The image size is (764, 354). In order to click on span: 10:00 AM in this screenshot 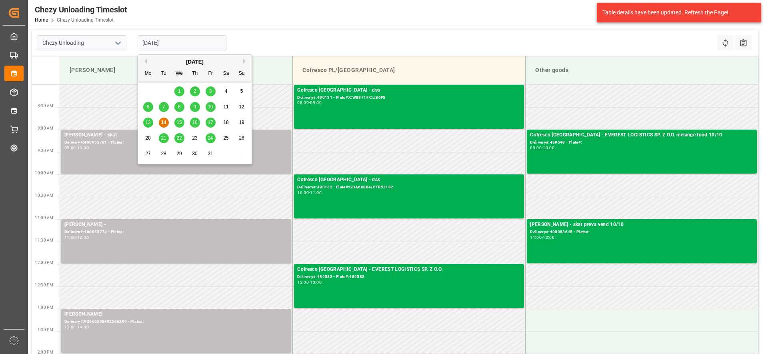, I will do `click(44, 173)`.